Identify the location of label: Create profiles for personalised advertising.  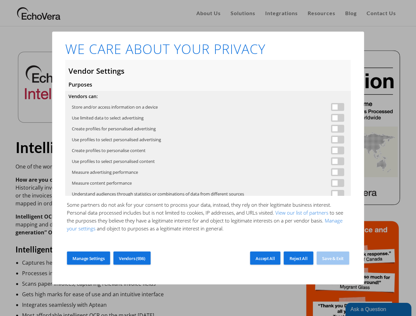
(114, 129).